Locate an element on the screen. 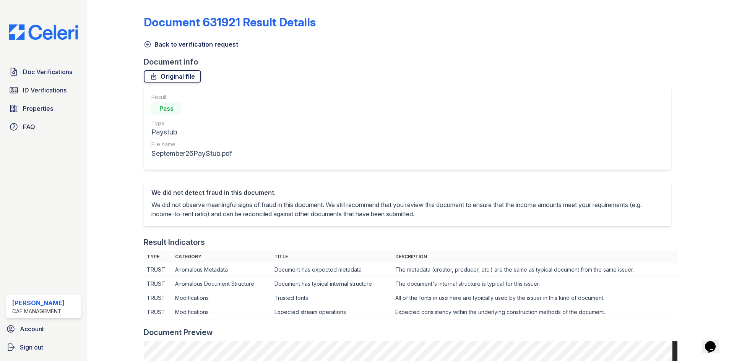 This screenshot has width=734, height=361. a: FAQ is located at coordinates (44, 127).